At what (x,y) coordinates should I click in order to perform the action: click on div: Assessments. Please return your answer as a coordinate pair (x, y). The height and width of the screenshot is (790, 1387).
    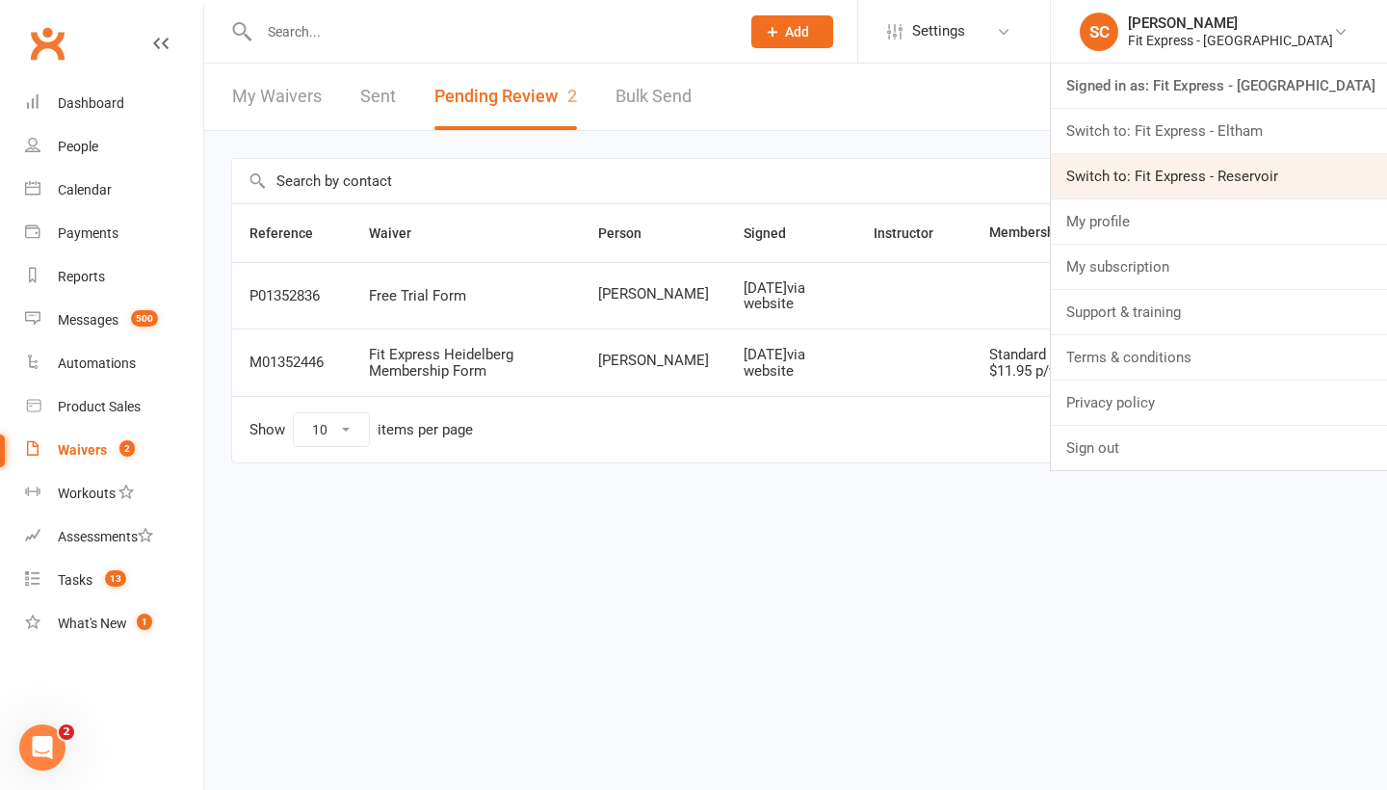
    Looking at the image, I should click on (105, 537).